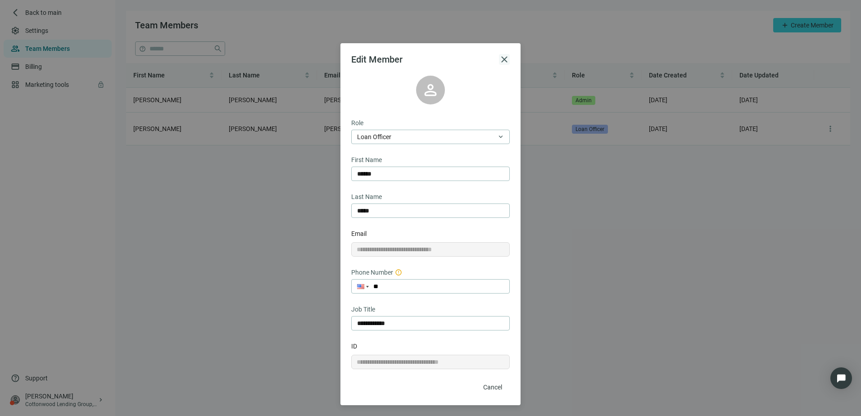  Describe the element at coordinates (430, 137) in the screenshot. I see `span: Loan Officer` at that location.